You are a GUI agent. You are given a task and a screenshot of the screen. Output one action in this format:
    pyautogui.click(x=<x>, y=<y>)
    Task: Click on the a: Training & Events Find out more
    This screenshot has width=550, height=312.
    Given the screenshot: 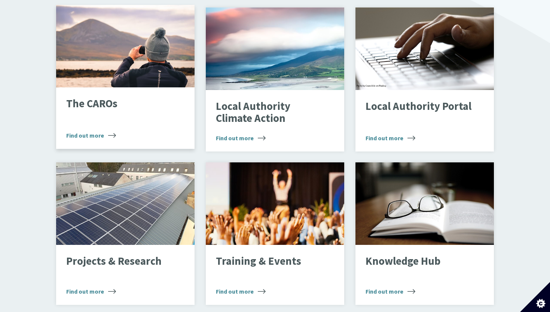 What is the action you would take?
    pyautogui.click(x=275, y=233)
    